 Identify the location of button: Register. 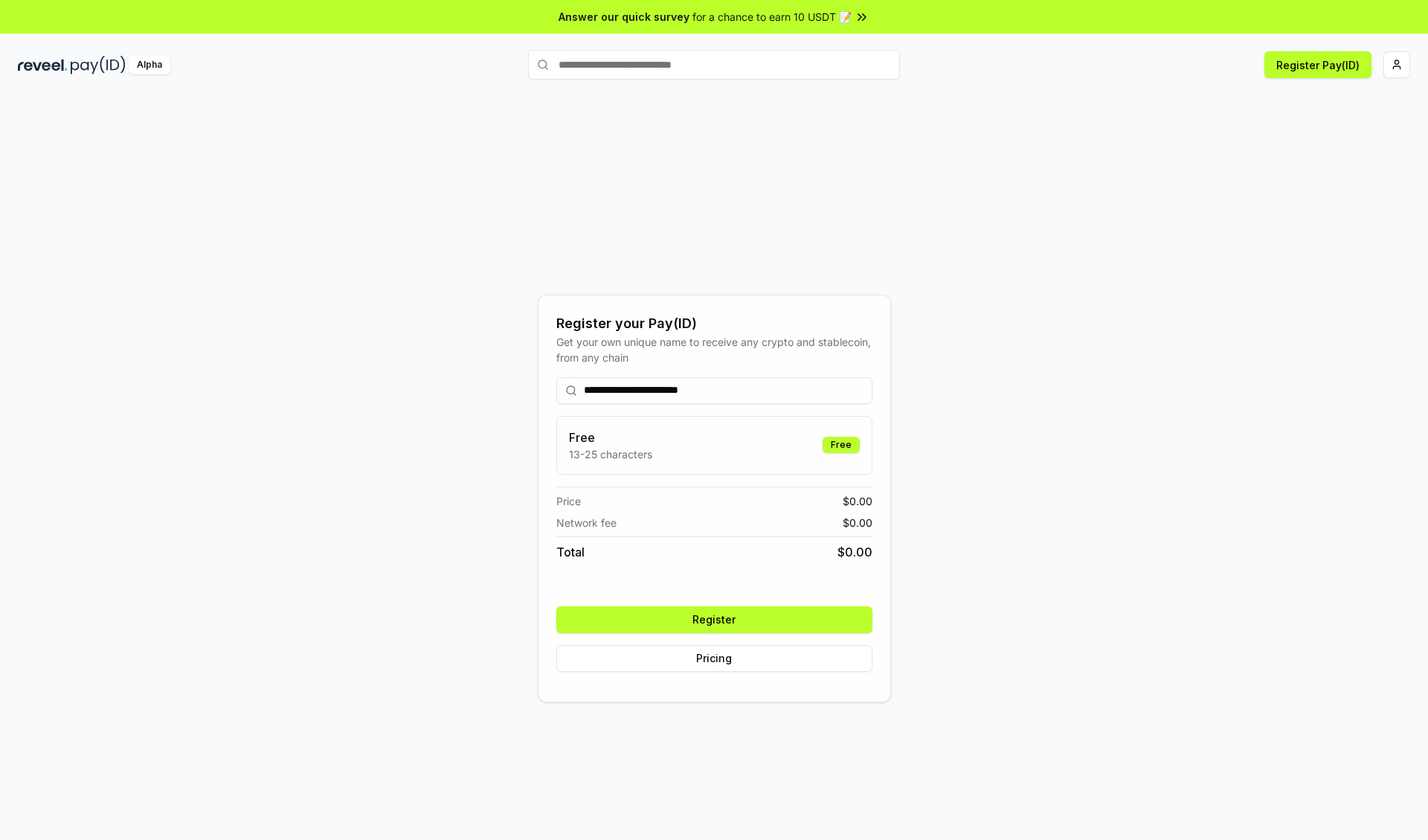
(714, 620).